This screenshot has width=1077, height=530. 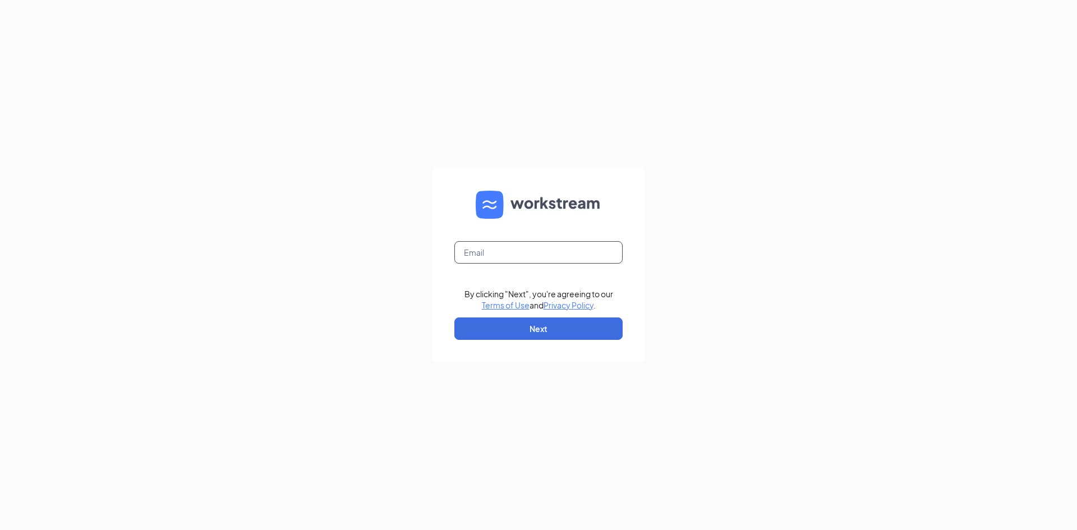 What do you see at coordinates (505, 305) in the screenshot?
I see `a: Terms of Use` at bounding box center [505, 305].